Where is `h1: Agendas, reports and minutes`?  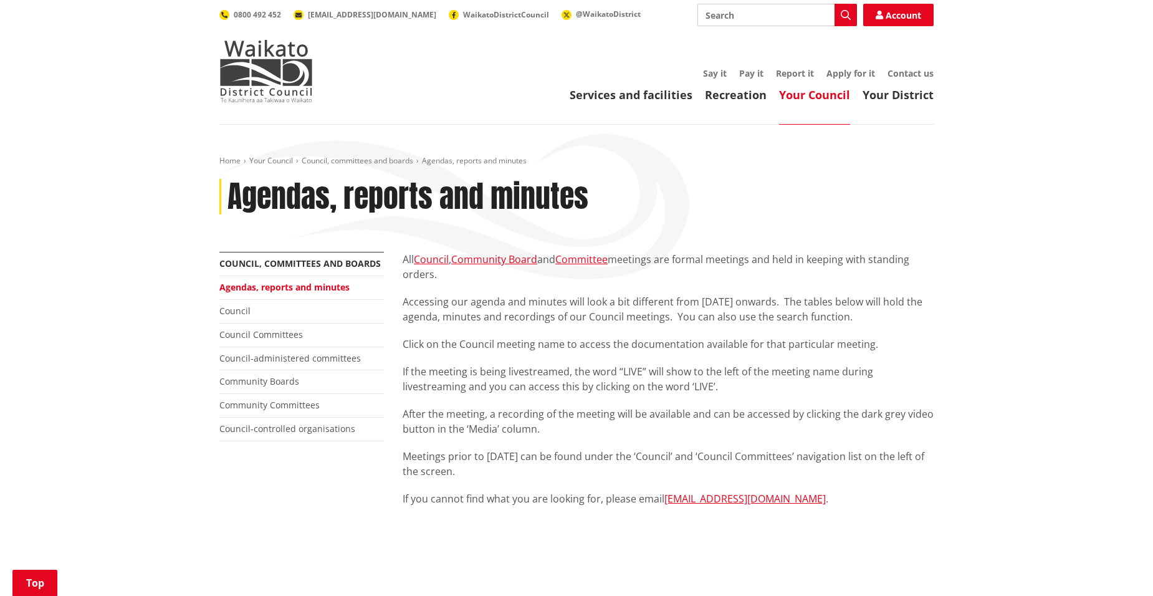 h1: Agendas, reports and minutes is located at coordinates (408, 197).